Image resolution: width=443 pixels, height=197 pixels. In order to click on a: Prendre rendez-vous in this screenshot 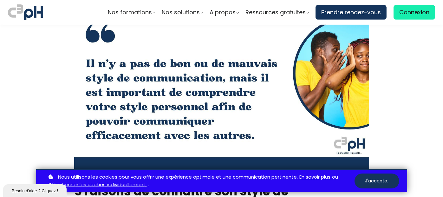, I will do `click(351, 12)`.